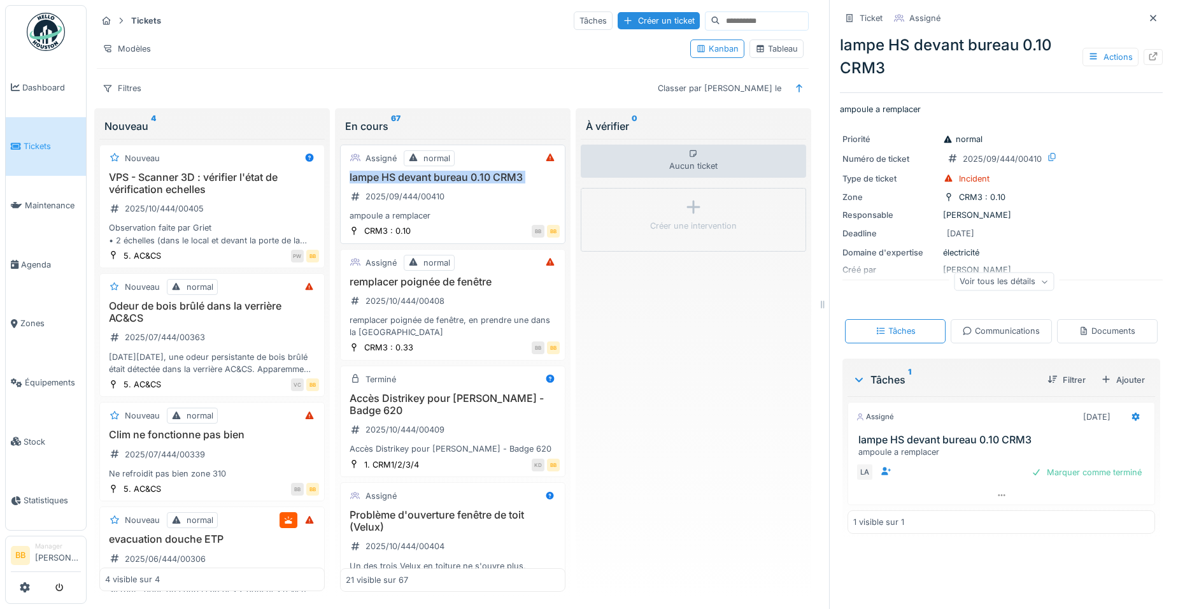  Describe the element at coordinates (52, 146) in the screenshot. I see `span: Tickets` at that location.